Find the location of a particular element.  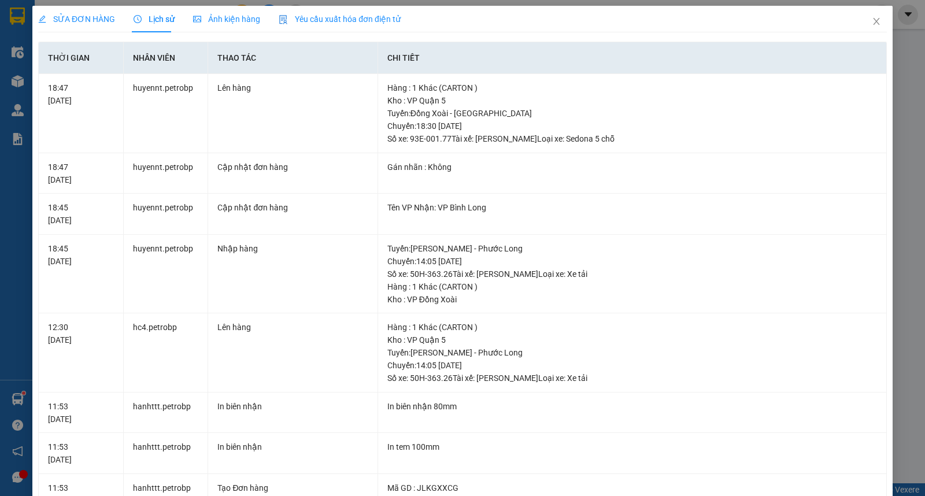

button: Close is located at coordinates (876, 22).